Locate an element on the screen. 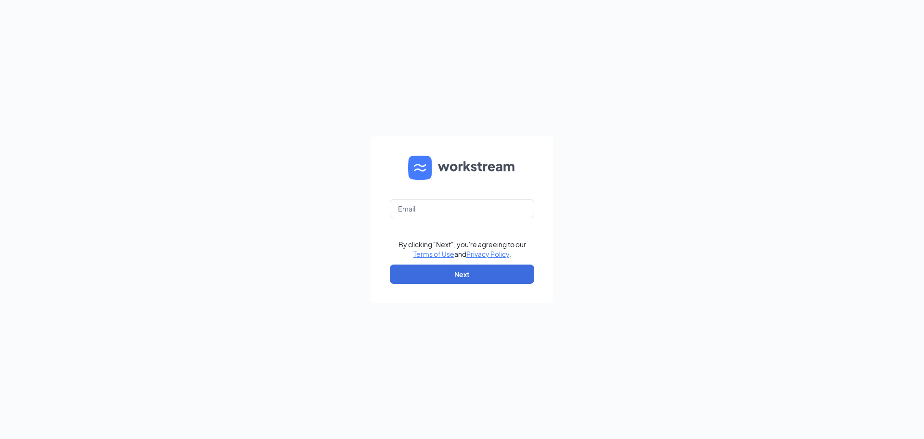 This screenshot has height=439, width=924. a: Terms of Use is located at coordinates (434, 254).